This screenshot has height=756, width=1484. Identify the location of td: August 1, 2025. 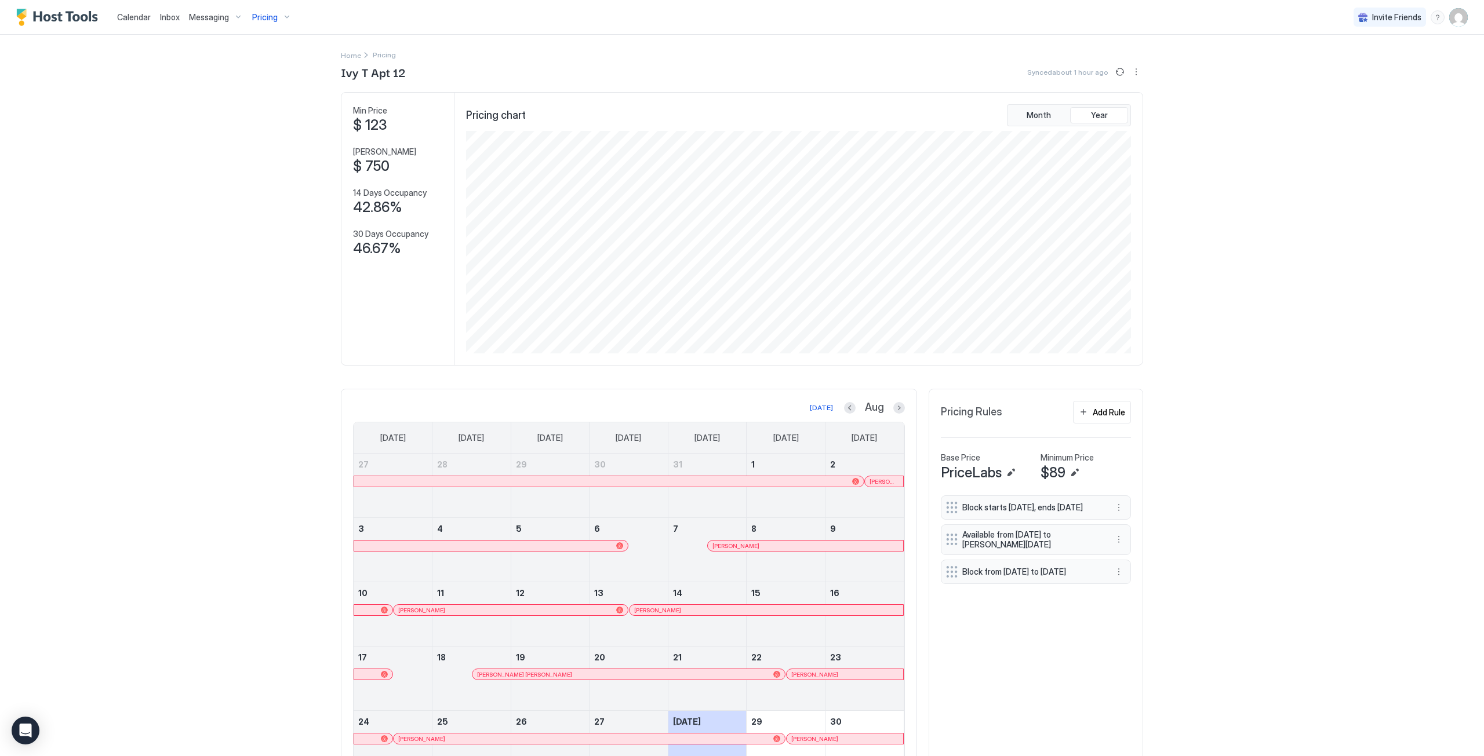
(786, 486).